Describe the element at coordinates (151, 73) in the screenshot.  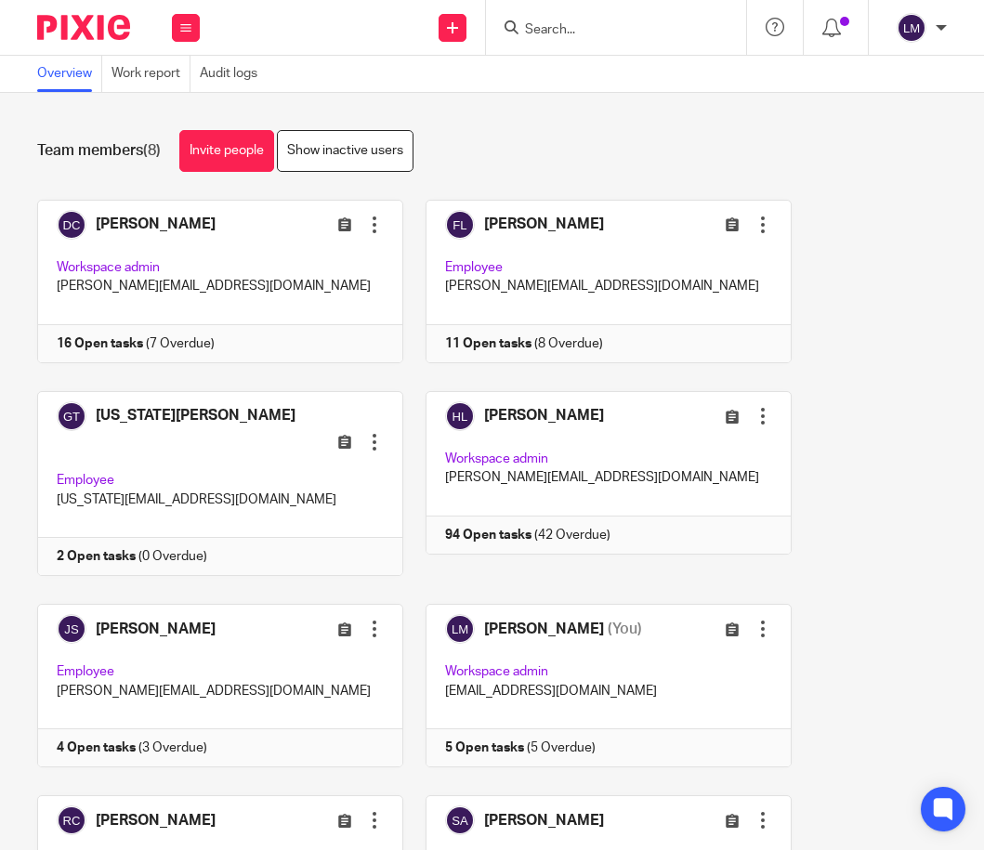
I see `a: Work report` at that location.